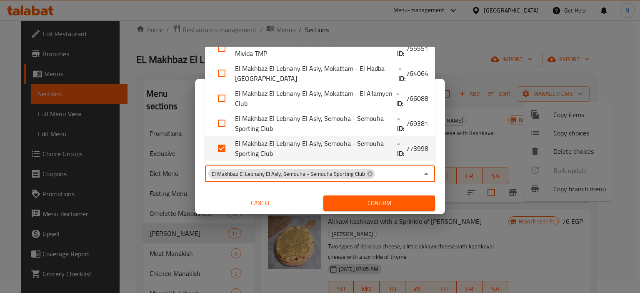 This screenshot has width=640, height=293. I want to click on button: Close, so click(426, 174).